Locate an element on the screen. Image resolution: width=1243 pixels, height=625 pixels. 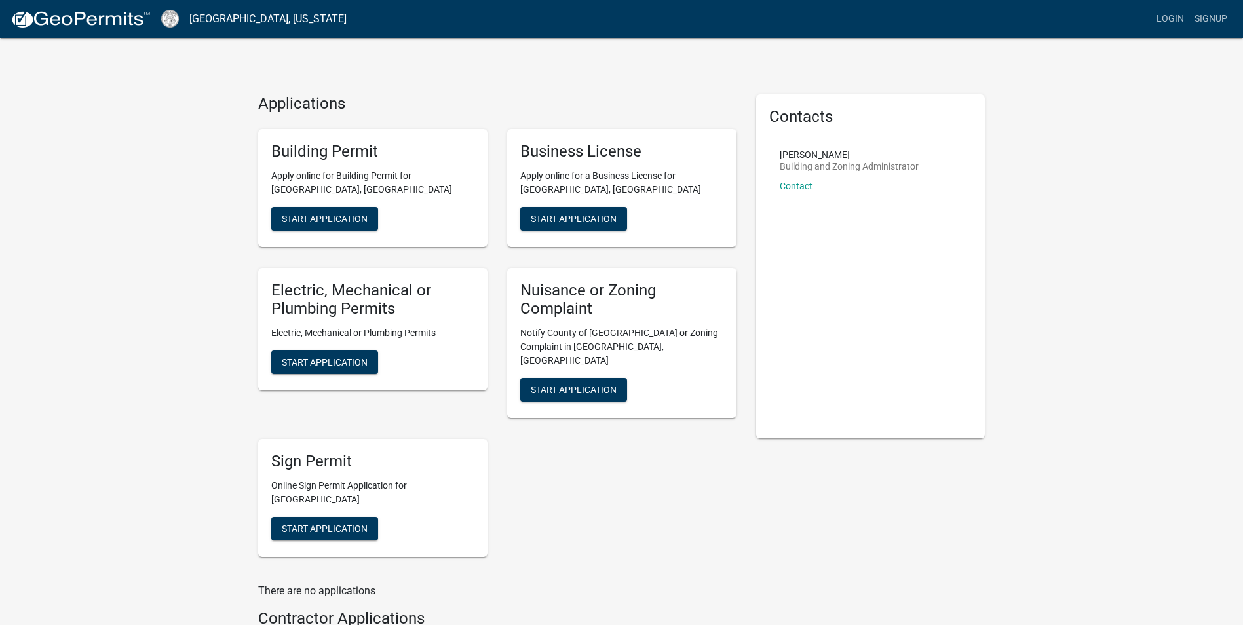
h5: Nuisance or Zoning Complaint is located at coordinates (622, 300).